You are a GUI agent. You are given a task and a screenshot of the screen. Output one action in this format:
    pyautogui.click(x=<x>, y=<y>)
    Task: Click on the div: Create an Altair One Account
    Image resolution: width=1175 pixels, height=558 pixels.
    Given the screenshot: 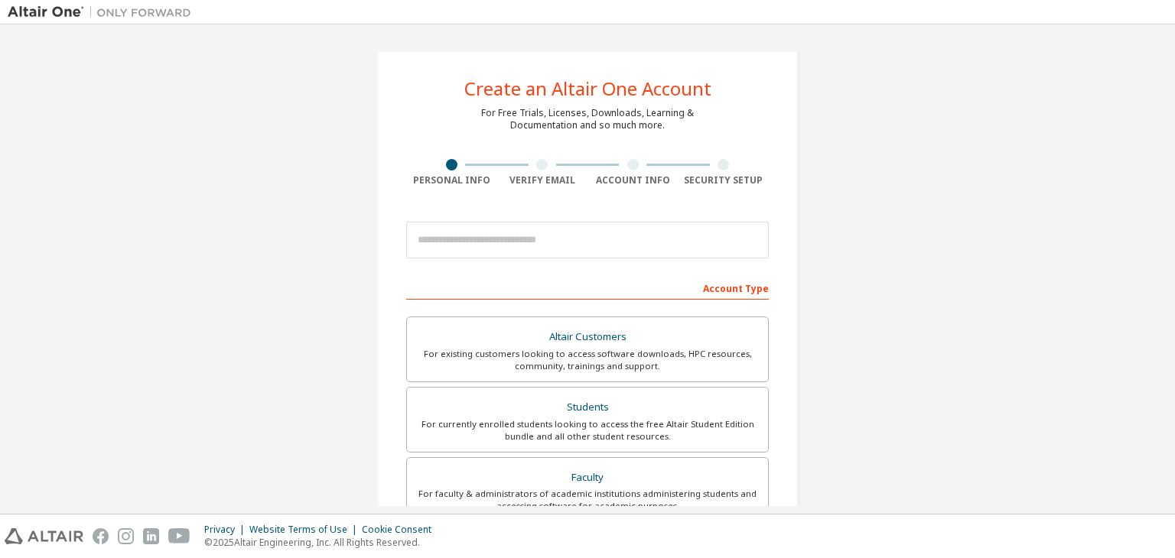 What is the action you would take?
    pyautogui.click(x=588, y=89)
    